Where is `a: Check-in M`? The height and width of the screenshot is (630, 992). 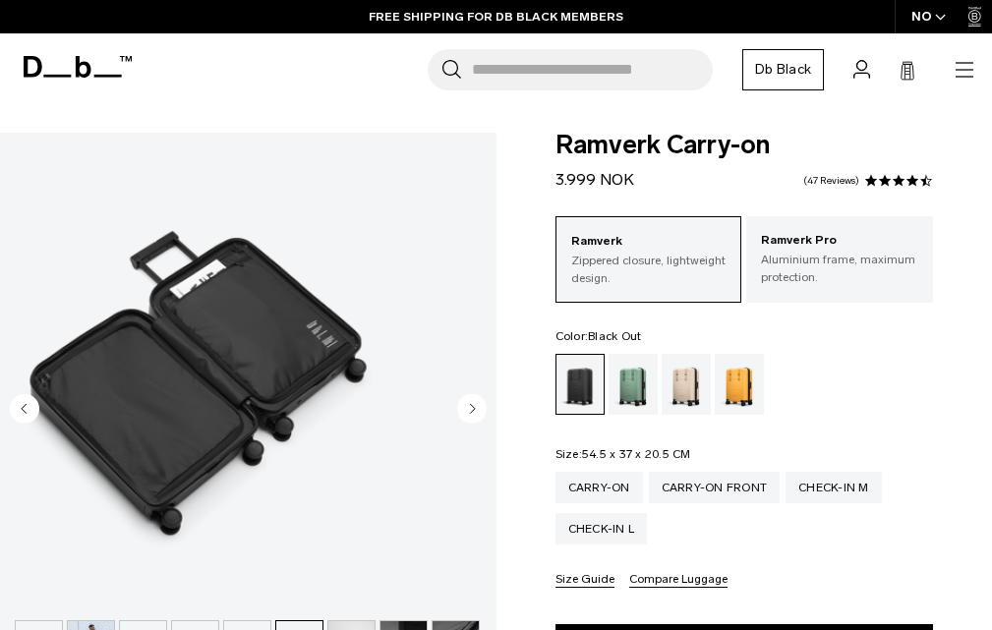
a: Check-in M is located at coordinates (834, 488).